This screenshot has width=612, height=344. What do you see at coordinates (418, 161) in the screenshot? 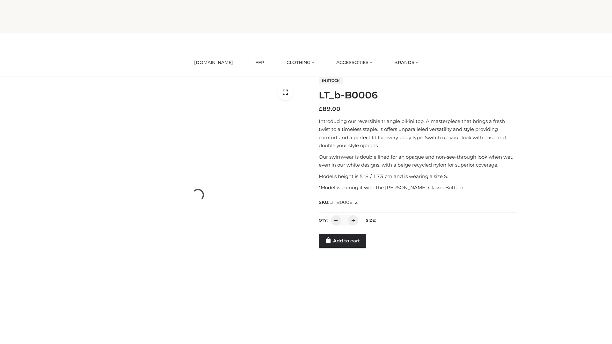
I see `p: Our swimwear is double lined for an opaque and non-see-through look when wet, even in our white d...` at bounding box center [418, 161].